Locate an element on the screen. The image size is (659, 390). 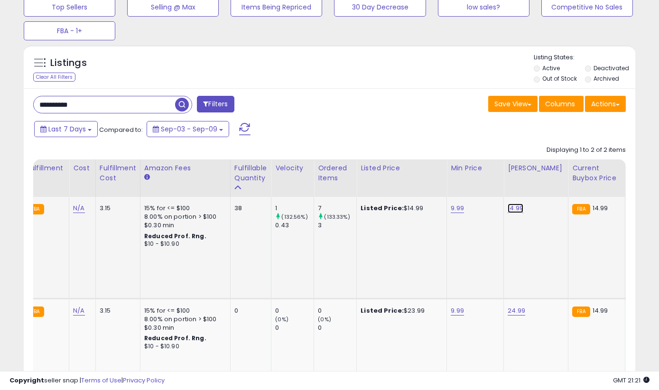
h5: Listings is located at coordinates (68, 63).